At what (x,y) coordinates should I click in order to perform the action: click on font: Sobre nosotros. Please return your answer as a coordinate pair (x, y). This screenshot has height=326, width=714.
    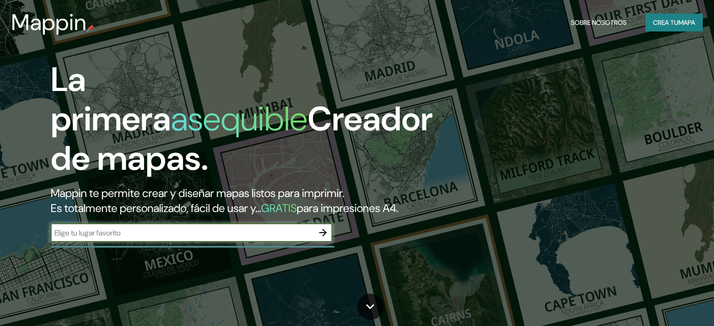
    Looking at the image, I should click on (598, 23).